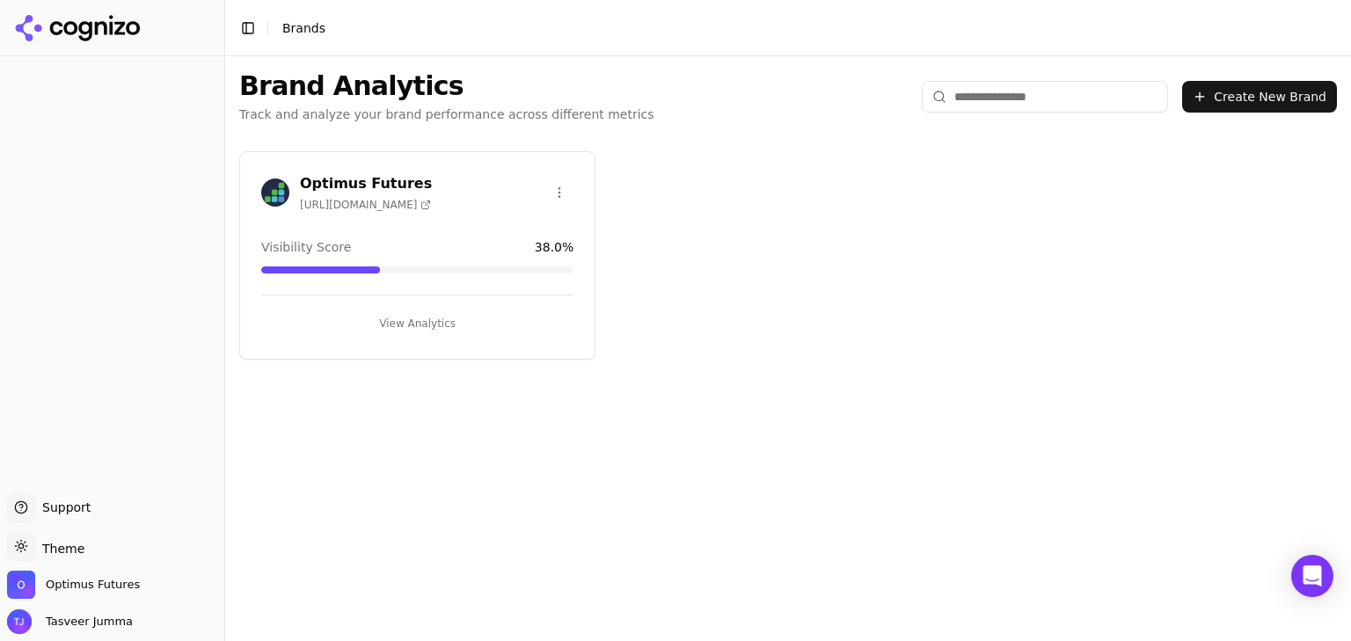 The image size is (1351, 641). Describe the element at coordinates (554, 247) in the screenshot. I see `span: 38.0 %` at that location.